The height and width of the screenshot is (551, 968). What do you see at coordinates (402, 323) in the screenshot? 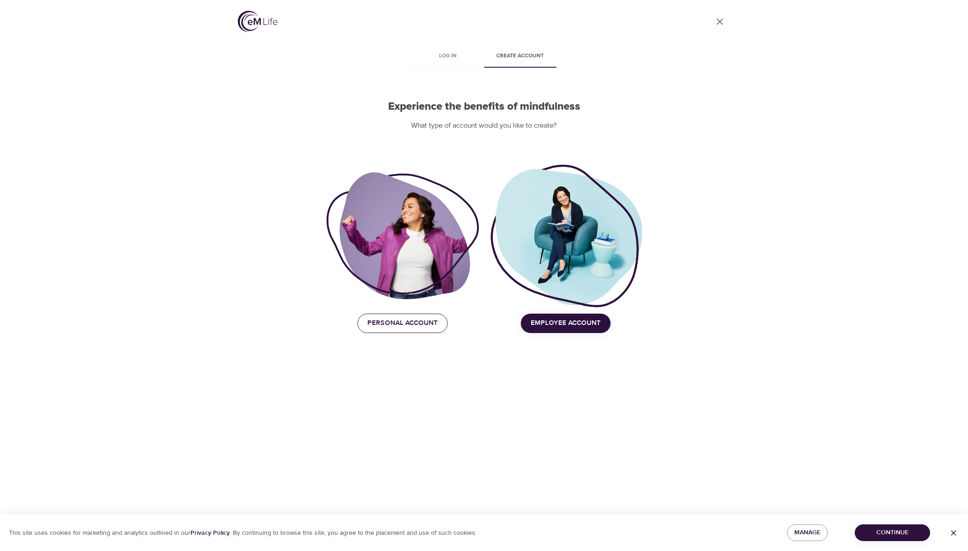
I see `span: Personal Account` at bounding box center [402, 323].